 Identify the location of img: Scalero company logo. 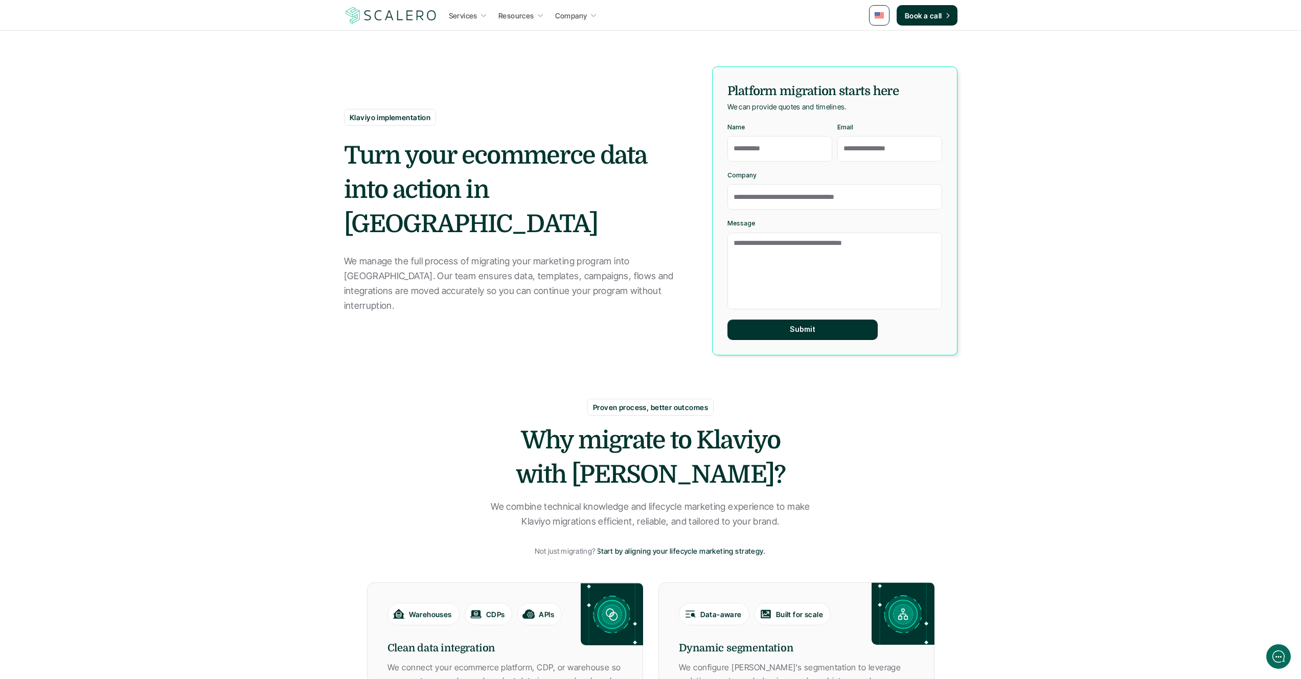
(391, 15).